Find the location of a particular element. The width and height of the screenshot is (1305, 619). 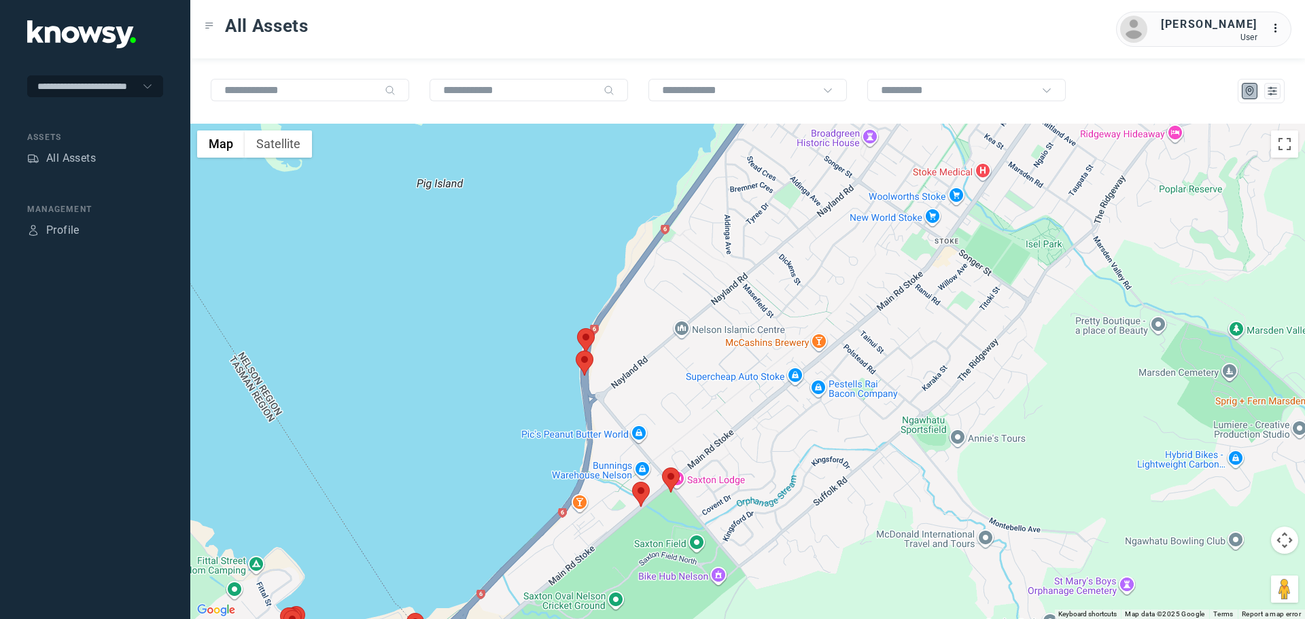

img: Application Logo is located at coordinates (82, 34).